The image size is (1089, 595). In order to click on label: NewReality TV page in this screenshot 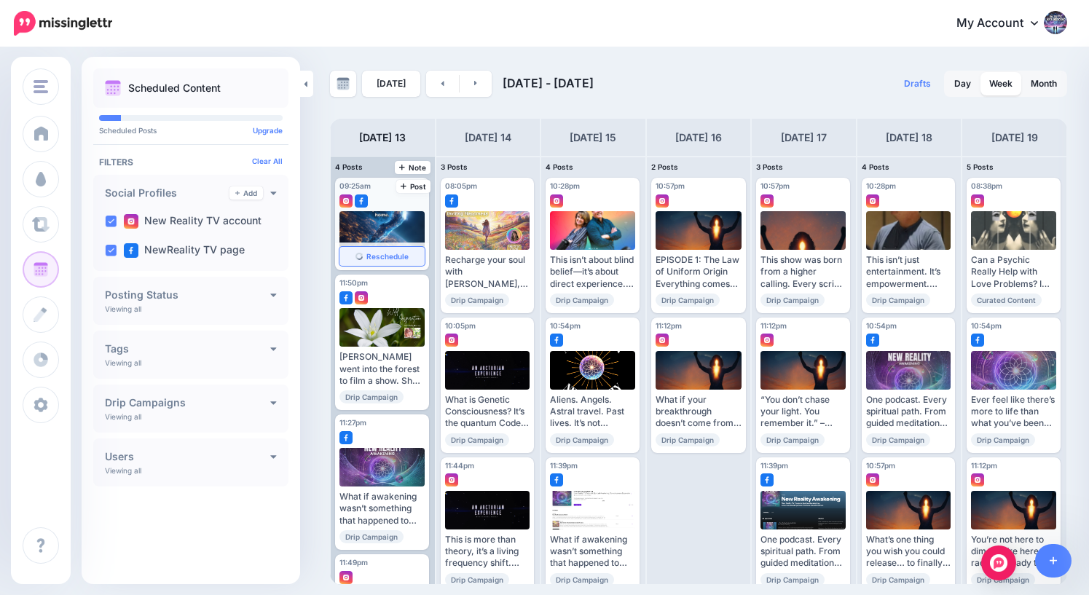, I will do `click(184, 251)`.